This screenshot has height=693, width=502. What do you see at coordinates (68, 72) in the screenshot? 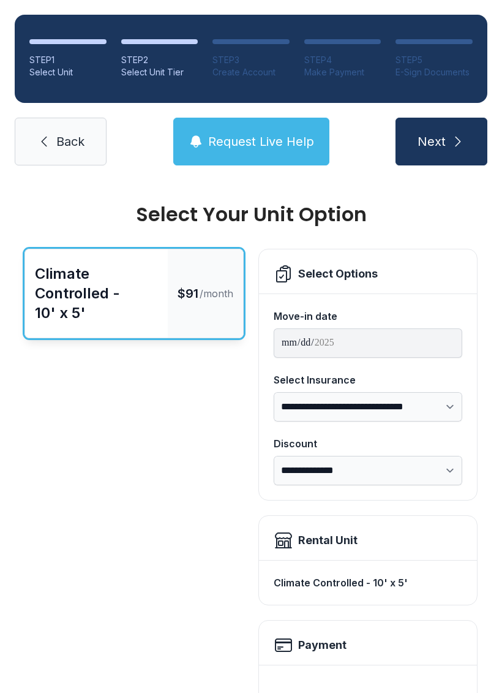
I see `div: Select Unit` at bounding box center [68, 72].